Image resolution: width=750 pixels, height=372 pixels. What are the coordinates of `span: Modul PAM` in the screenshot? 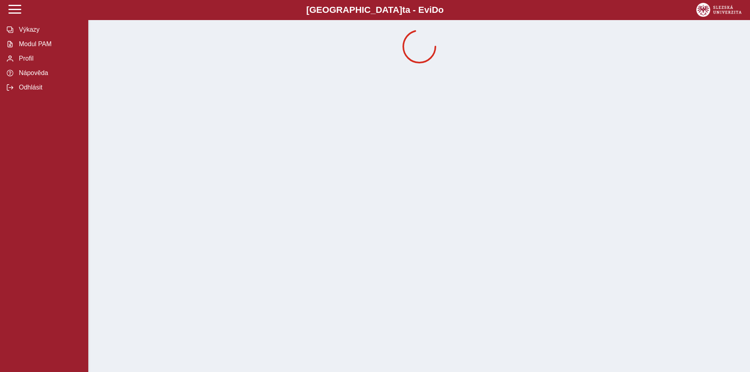 It's located at (49, 44).